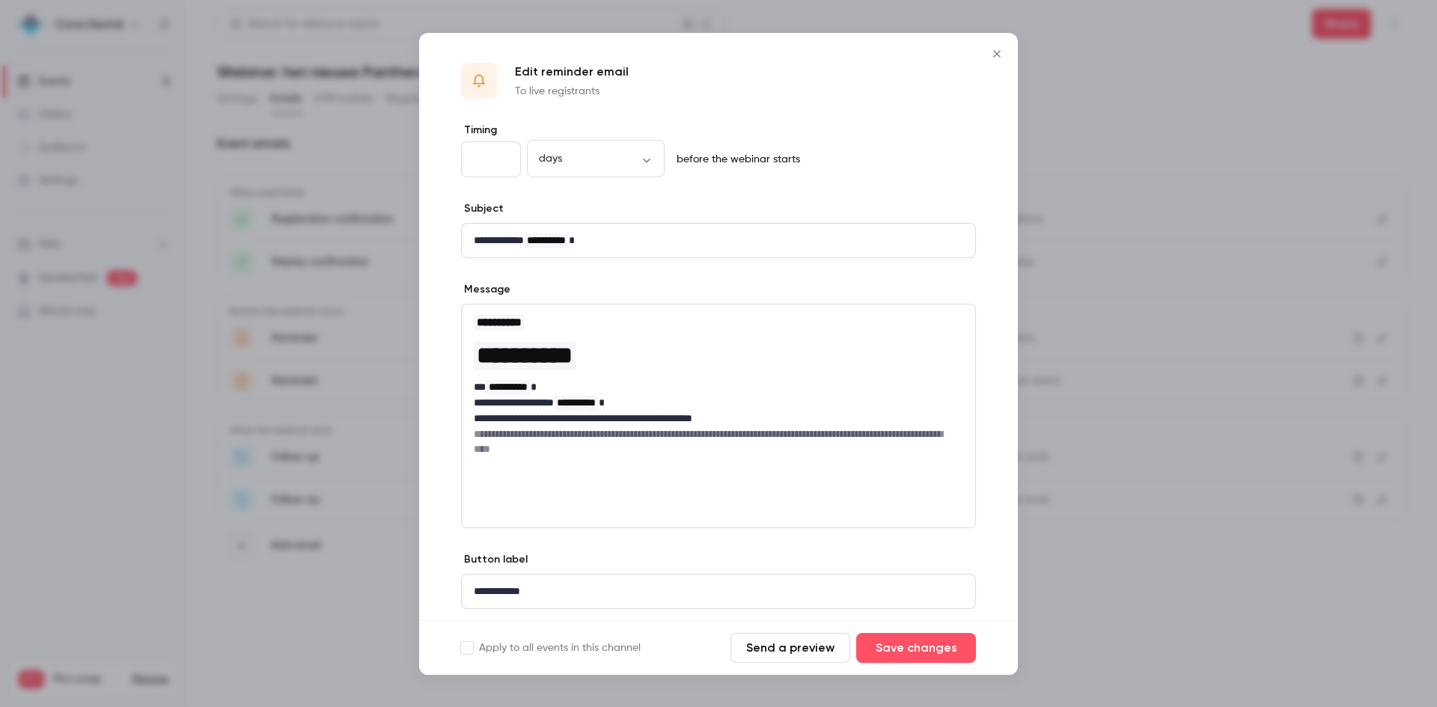 The width and height of the screenshot is (1437, 707). Describe the element at coordinates (572, 91) in the screenshot. I see `p: To live registrants` at that location.